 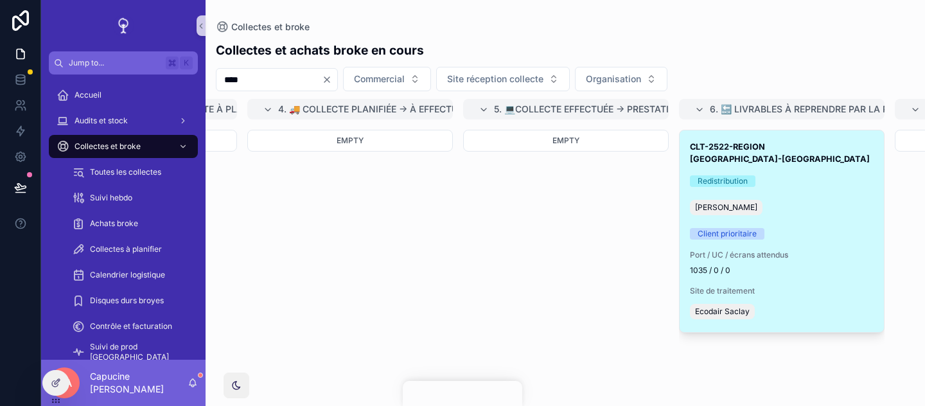 What do you see at coordinates (131, 249) in the screenshot?
I see `a: Collectes à planifier` at bounding box center [131, 249].